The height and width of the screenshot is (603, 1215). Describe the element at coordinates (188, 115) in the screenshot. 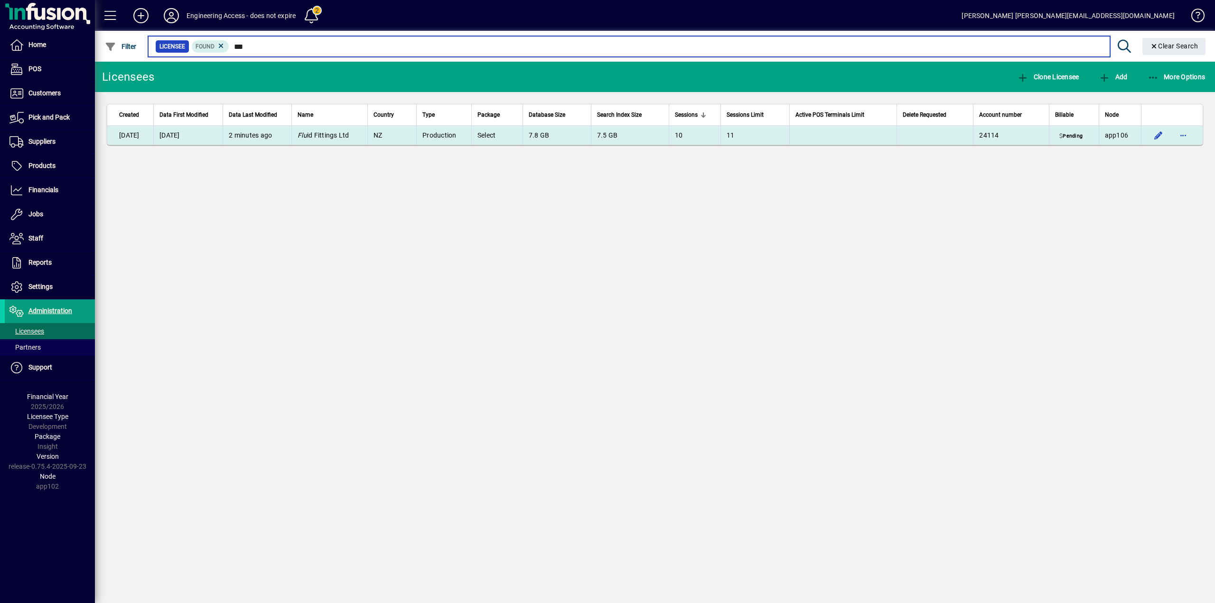

I see `div: Data First Modified` at that location.